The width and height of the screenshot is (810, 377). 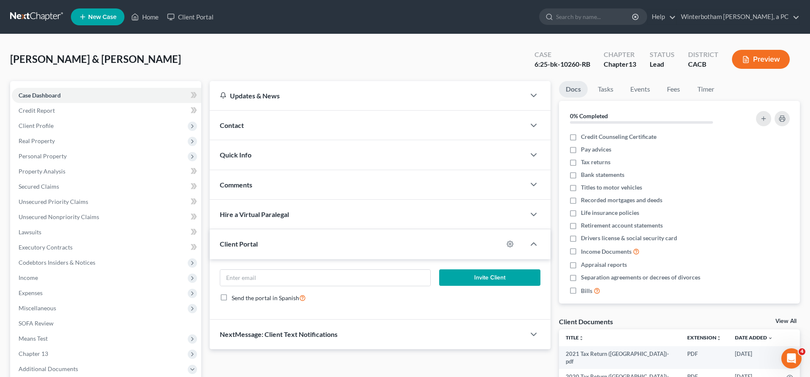 I want to click on a: Unsecured Priority Claims, so click(x=106, y=202).